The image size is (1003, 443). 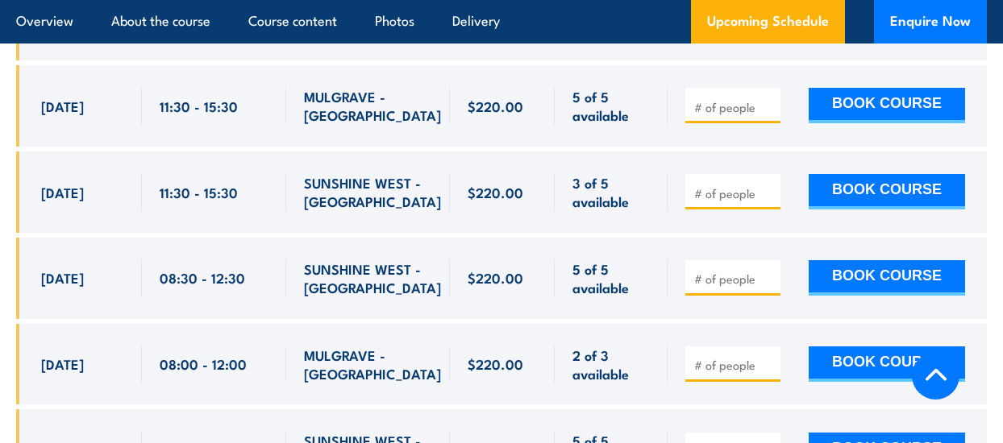 What do you see at coordinates (611, 192) in the screenshot?
I see `span: 3 of 5 available` at bounding box center [611, 192].